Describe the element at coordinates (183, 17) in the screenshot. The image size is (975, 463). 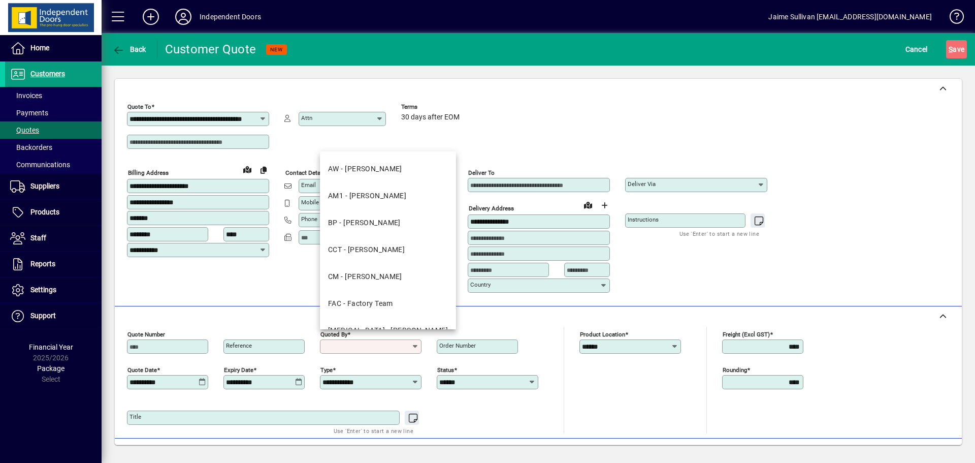
I see `button: Profile` at that location.